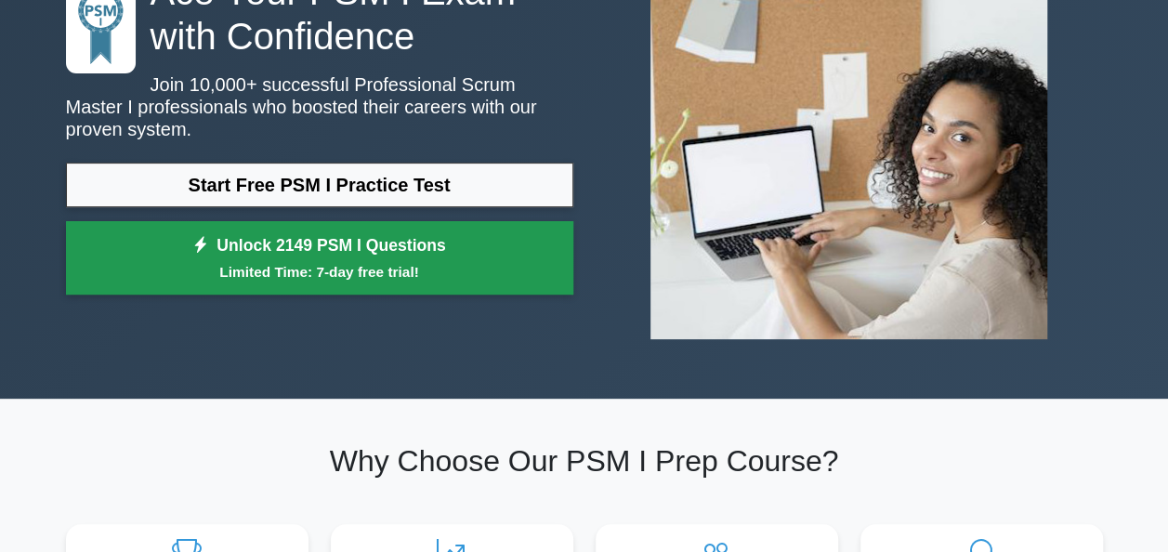 Image resolution: width=1168 pixels, height=552 pixels. Describe the element at coordinates (584, 461) in the screenshot. I see `h2: Why Choose Our PSM I Prep Course?` at that location.